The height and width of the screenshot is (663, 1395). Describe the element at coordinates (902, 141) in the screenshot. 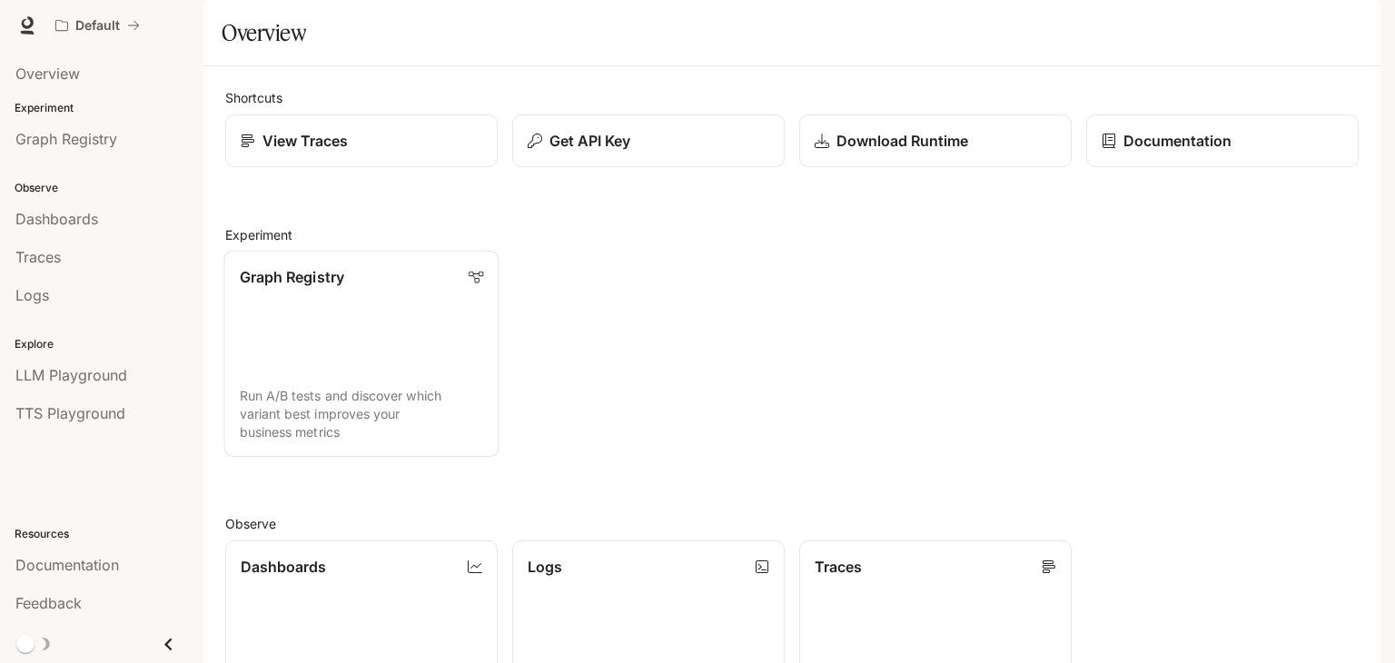

I see `p: Download Runtime` at that location.